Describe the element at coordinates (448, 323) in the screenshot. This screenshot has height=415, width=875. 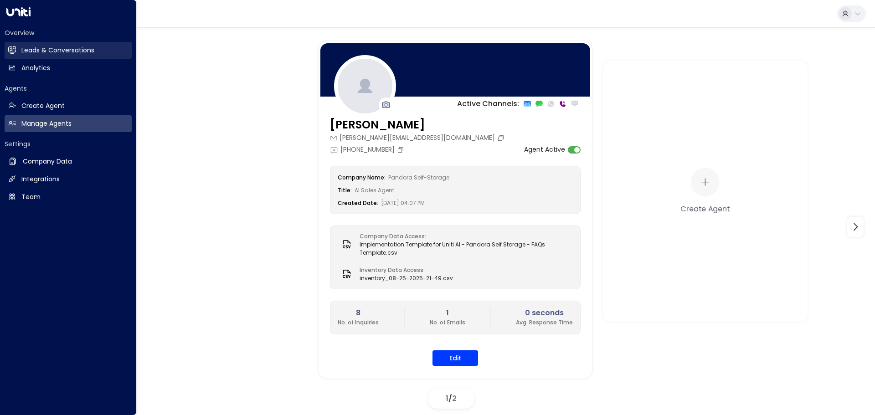
I see `p: No. of Emails` at that location.